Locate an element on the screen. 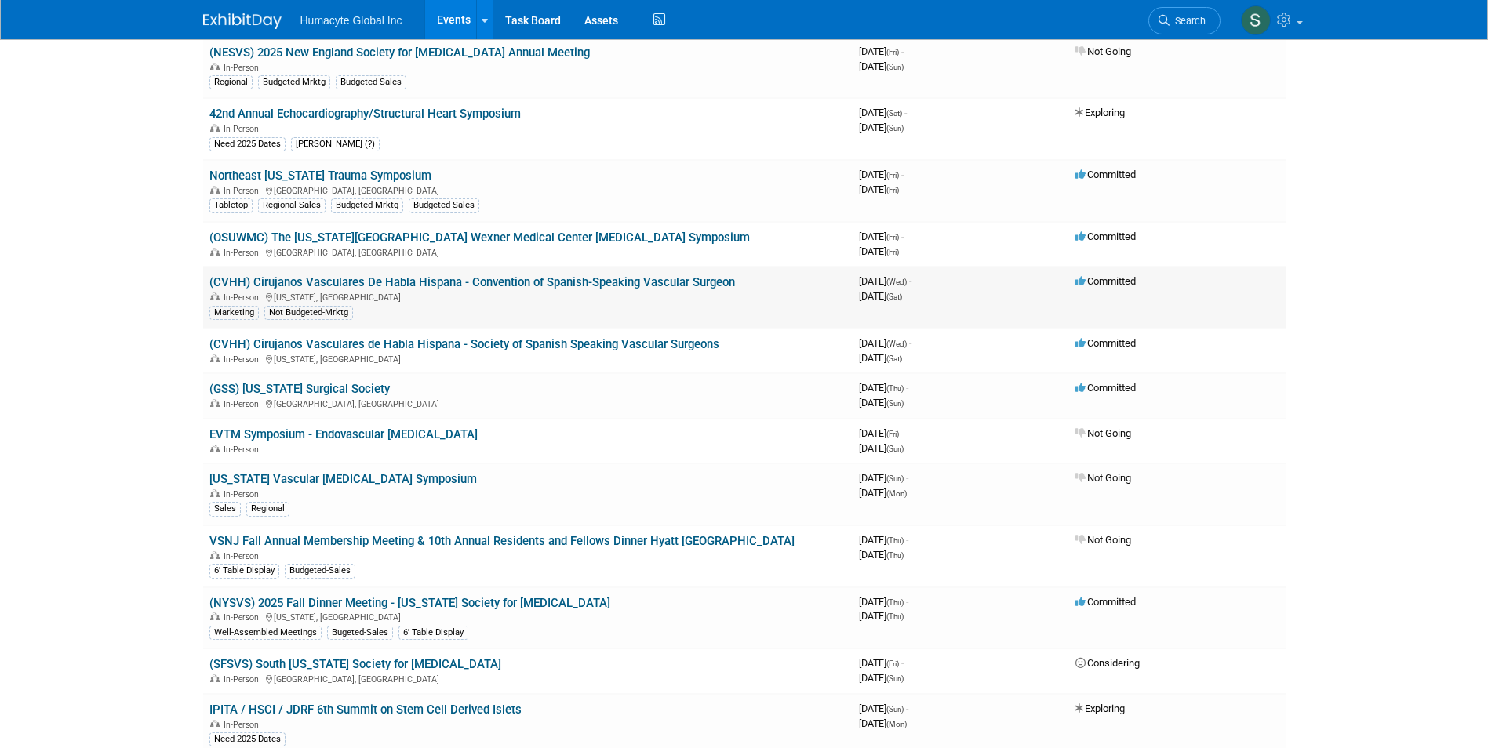 The image size is (1488, 748). a: VSNJ Fall Annual Membership Meeting & 10th Annual Residents and Fellows Dinner Hyatt [GEOGRAPHIC_... is located at coordinates (502, 541).